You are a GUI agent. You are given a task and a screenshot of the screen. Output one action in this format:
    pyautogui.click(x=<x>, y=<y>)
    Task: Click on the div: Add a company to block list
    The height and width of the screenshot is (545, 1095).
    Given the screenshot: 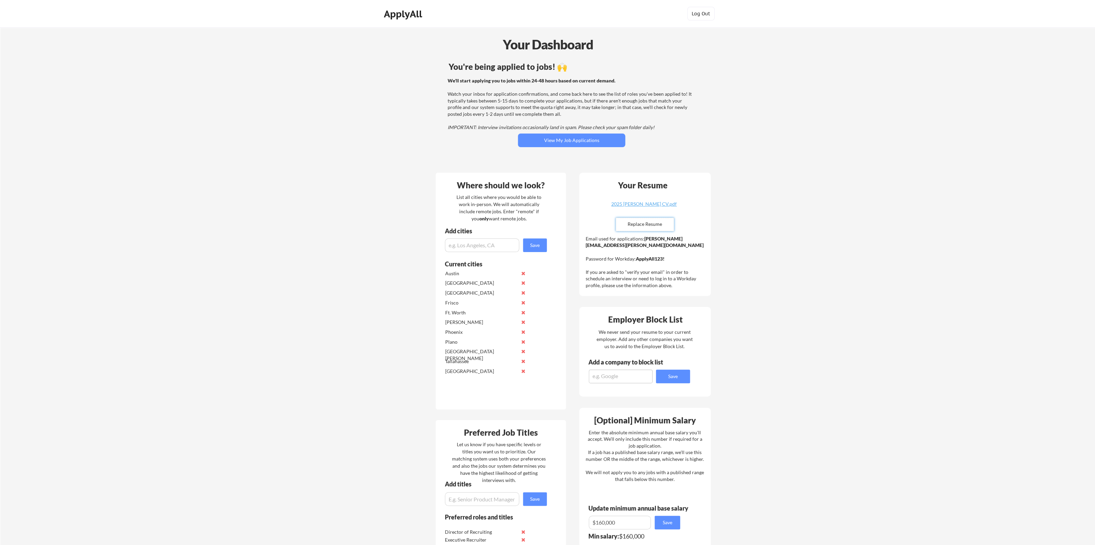 What is the action you would take?
    pyautogui.click(x=631, y=362)
    